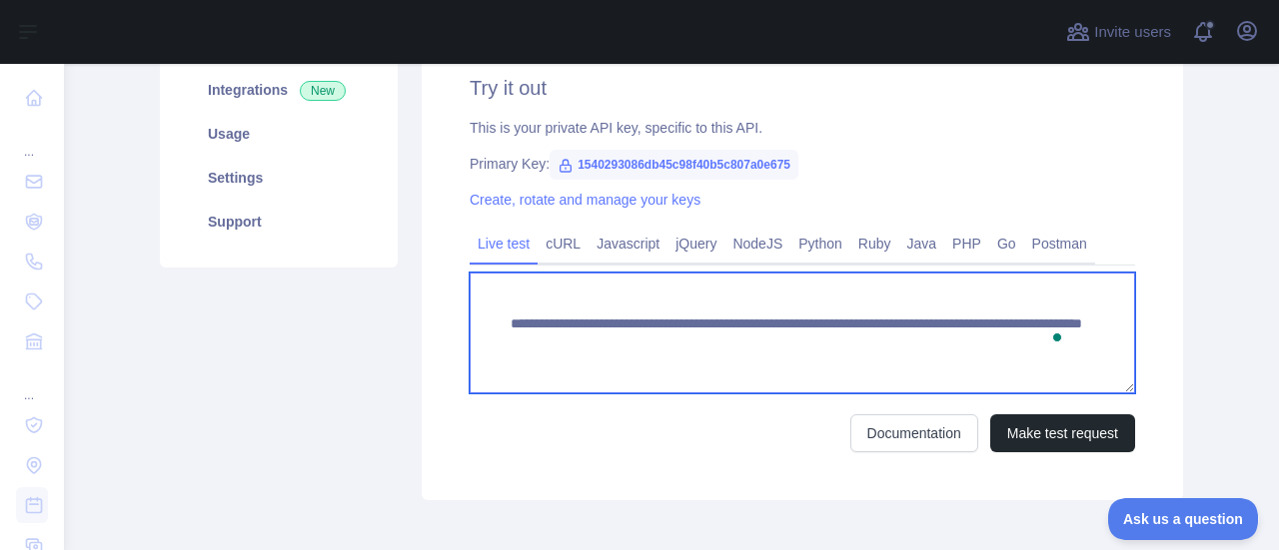 The width and height of the screenshot is (1279, 550). I want to click on a: Live test, so click(504, 244).